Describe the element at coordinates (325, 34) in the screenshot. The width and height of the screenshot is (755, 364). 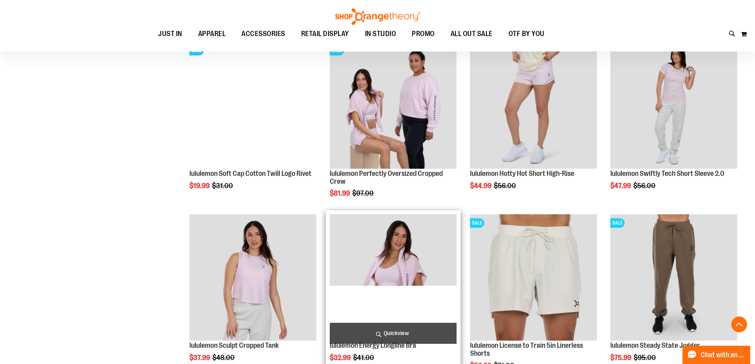
I see `span: RETAIL DISPLAY` at that location.